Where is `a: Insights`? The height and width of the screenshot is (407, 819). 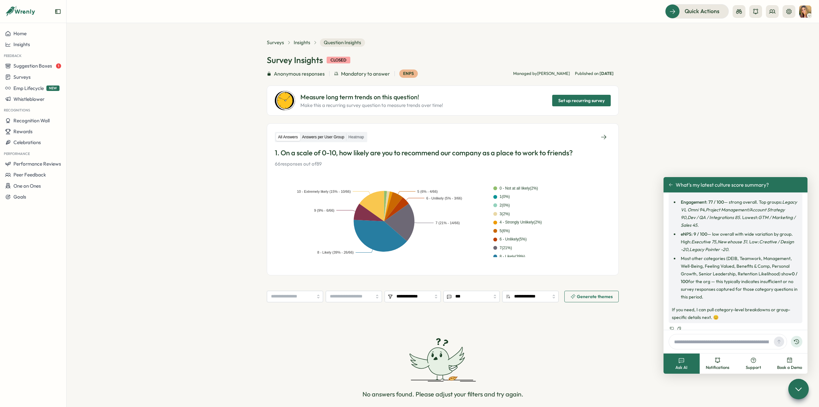
a: Insights is located at coordinates (302, 43).